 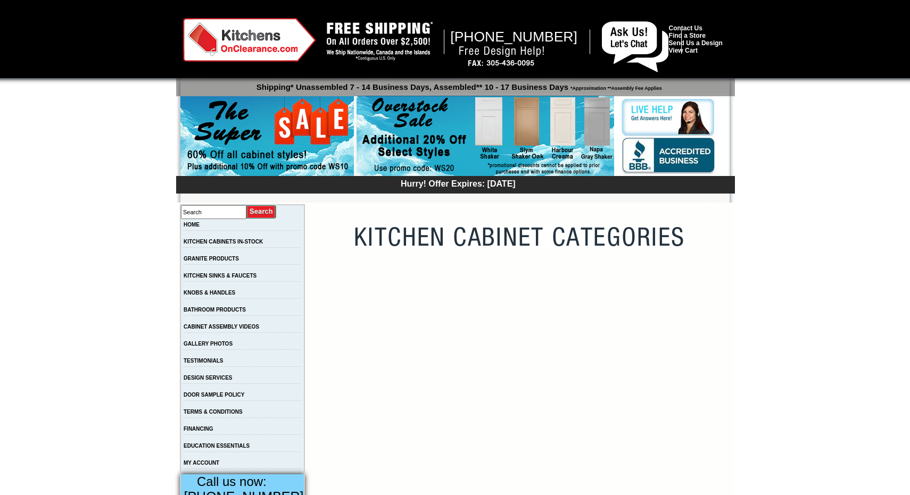 I want to click on a: CABINET ASSEMBLY VIDEOS, so click(x=221, y=327).